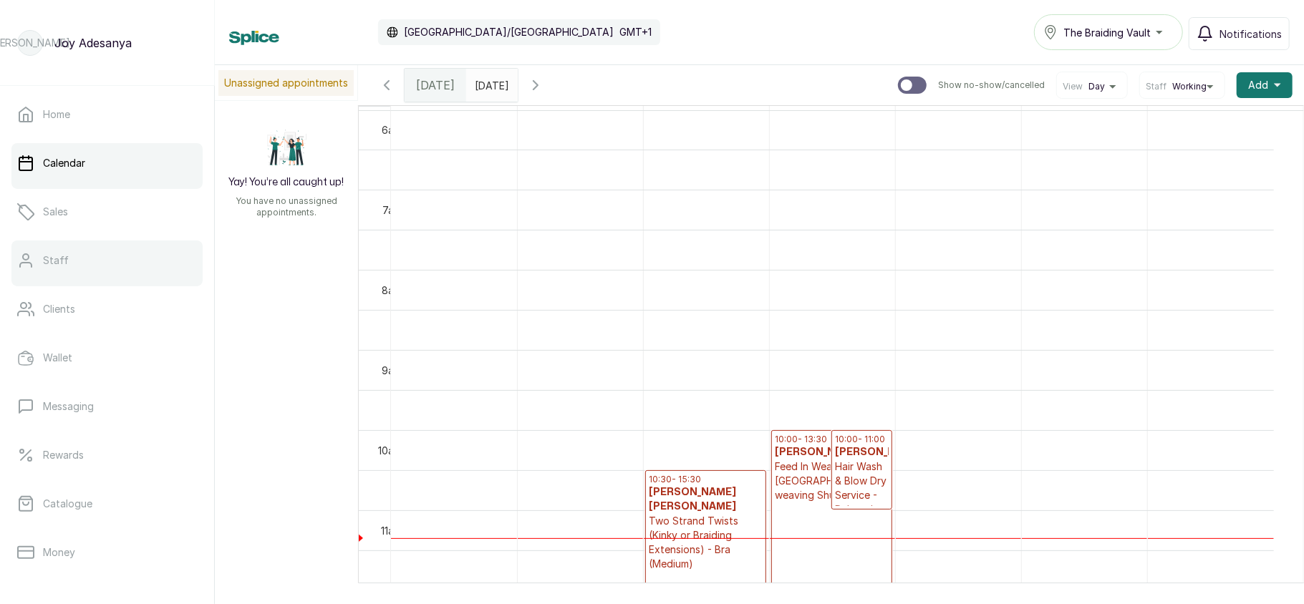 Image resolution: width=1304 pixels, height=604 pixels. I want to click on span: Amazing, so click(706, 115).